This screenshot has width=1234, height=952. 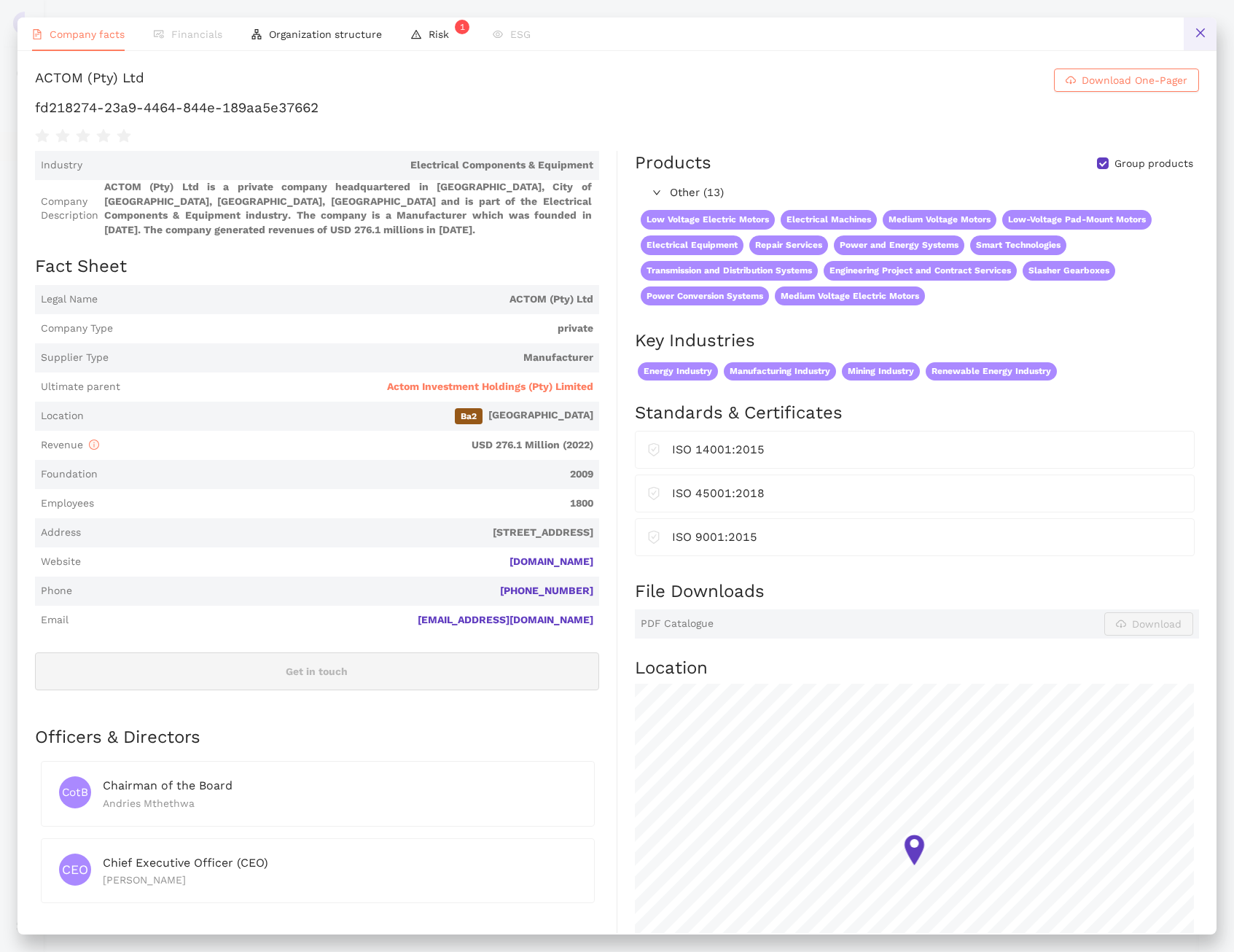 What do you see at coordinates (69, 475) in the screenshot?
I see `span: Foundation` at bounding box center [69, 475].